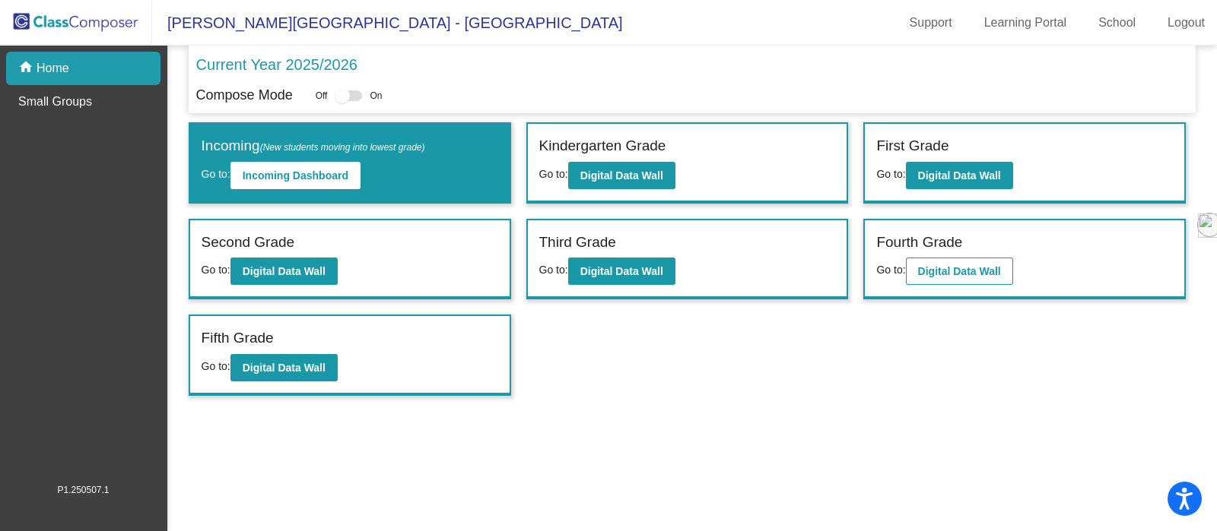 This screenshot has height=531, width=1217. I want to click on label: Fourth Grade, so click(918, 243).